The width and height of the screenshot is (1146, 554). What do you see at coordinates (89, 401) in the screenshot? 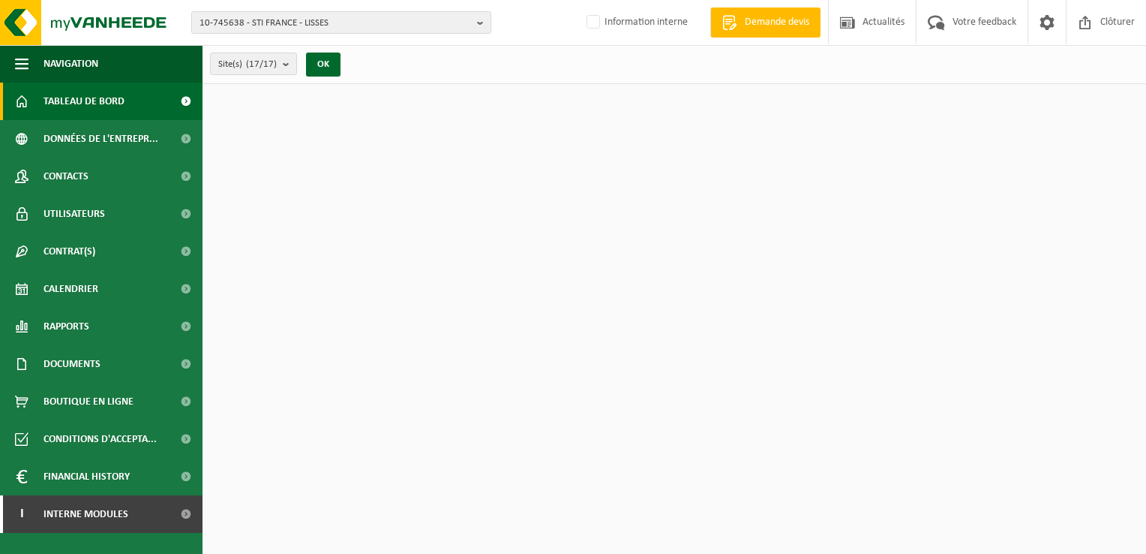
I see `span: Boutique en ligne` at bounding box center [89, 401].